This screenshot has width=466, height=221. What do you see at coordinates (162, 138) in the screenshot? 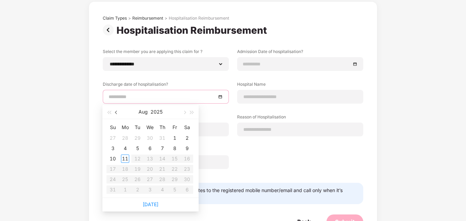
I see `div: 31` at bounding box center [162, 138].